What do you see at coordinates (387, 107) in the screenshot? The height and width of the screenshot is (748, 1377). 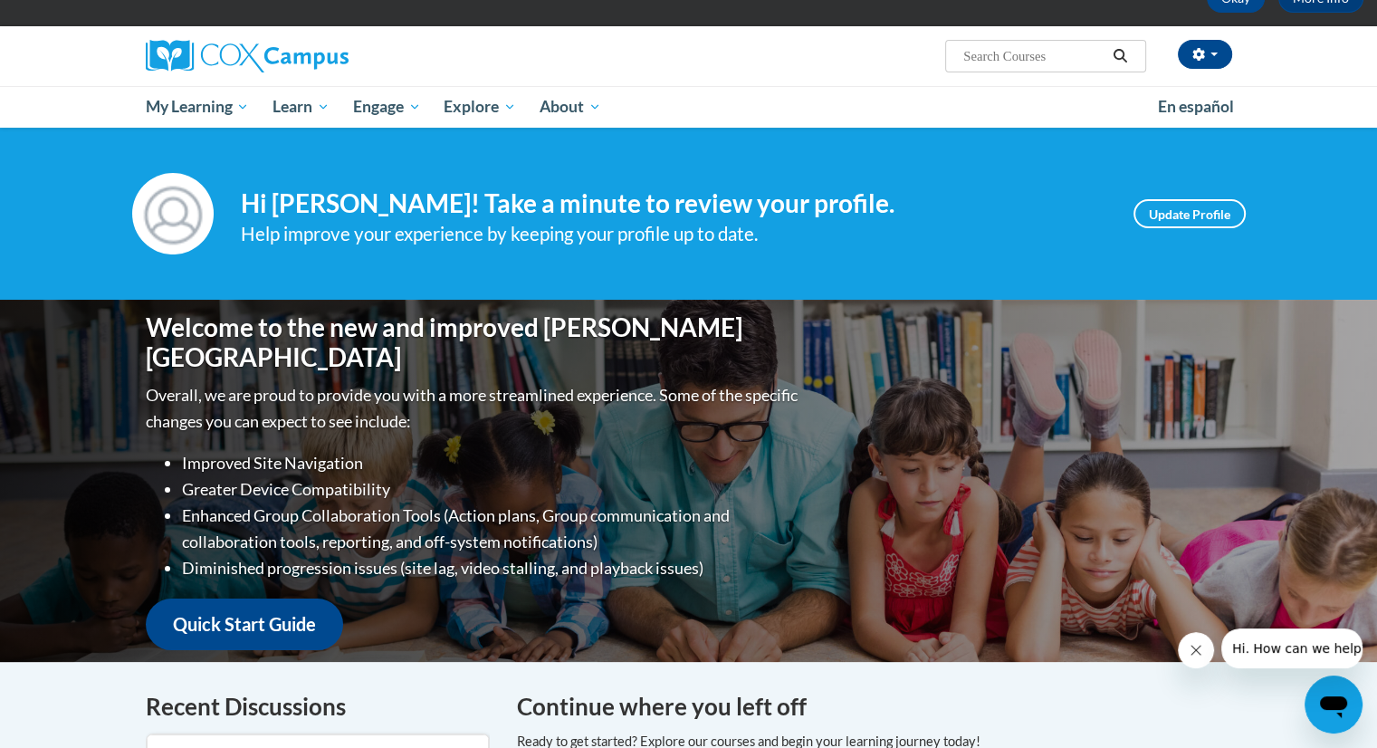 I see `a: Engage` at bounding box center [387, 107].